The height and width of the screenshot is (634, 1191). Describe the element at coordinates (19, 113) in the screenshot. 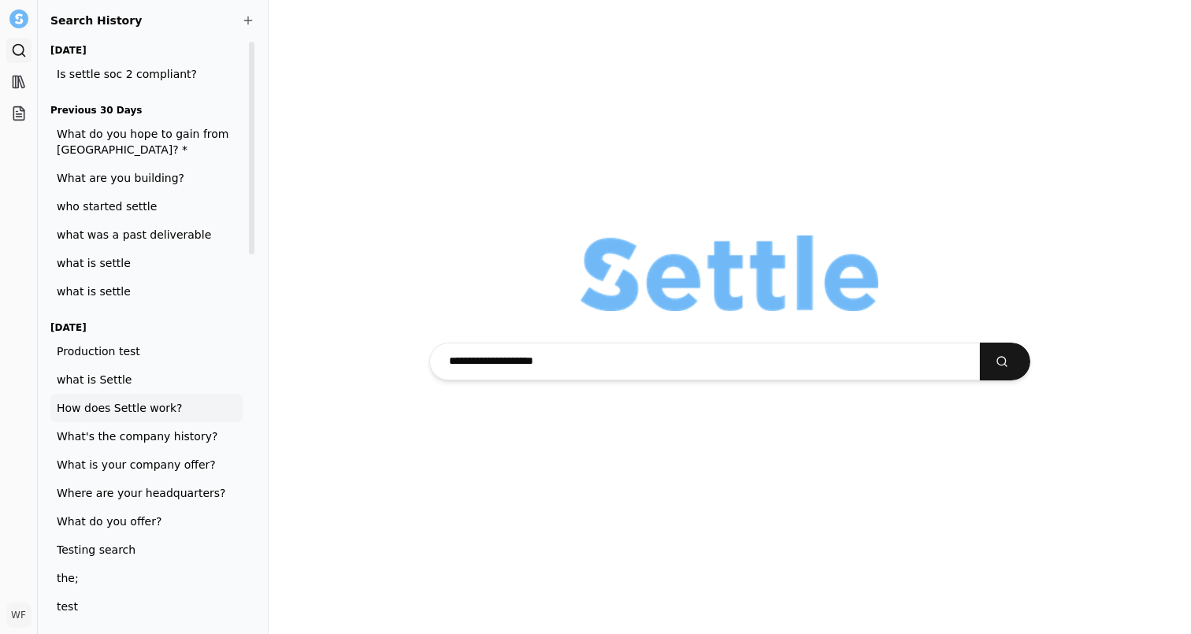

I see `a: Projects` at that location.